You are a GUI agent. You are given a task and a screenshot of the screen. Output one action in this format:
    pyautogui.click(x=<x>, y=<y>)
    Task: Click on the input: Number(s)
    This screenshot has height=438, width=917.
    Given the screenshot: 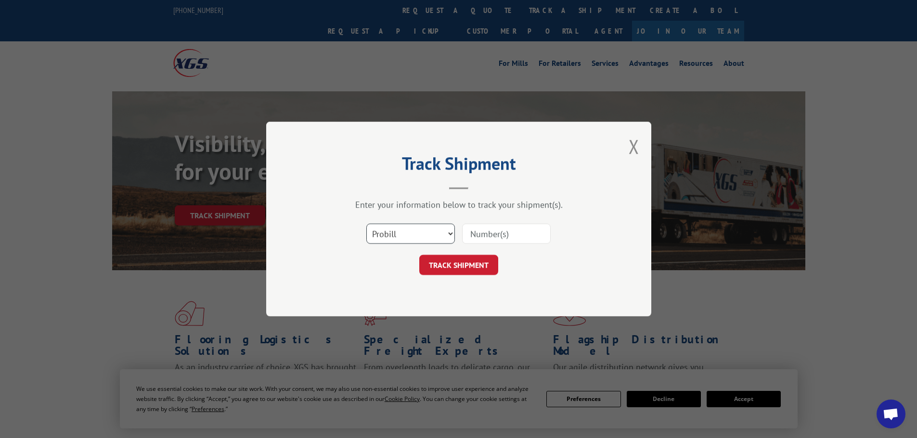 What is the action you would take?
    pyautogui.click(x=506, y=234)
    